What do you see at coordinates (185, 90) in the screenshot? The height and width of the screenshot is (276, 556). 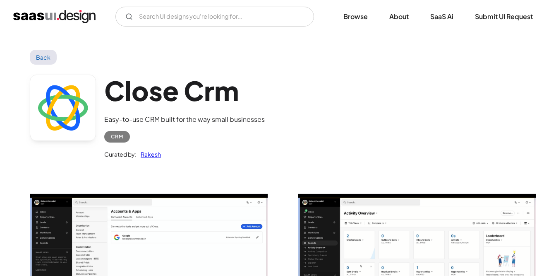 I see `h1: Close Crm` at bounding box center [185, 90].